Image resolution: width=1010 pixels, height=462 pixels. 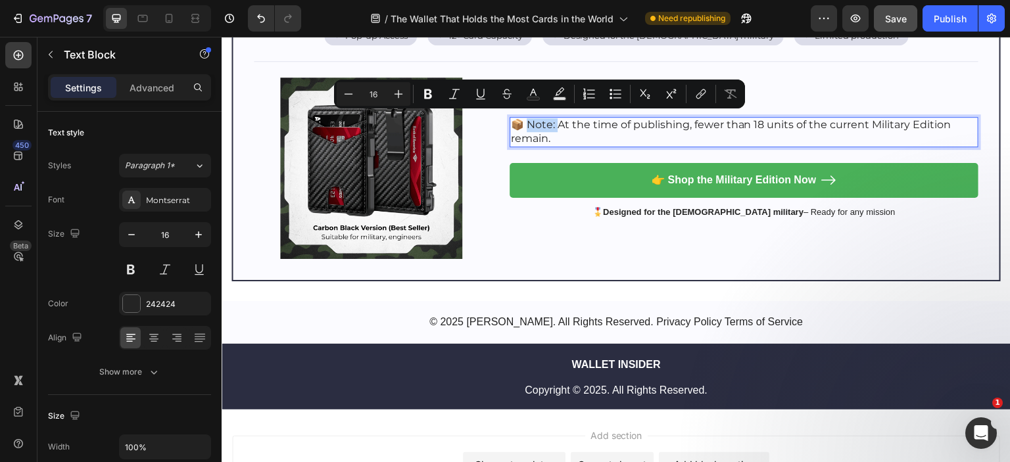 I want to click on div: Montserrat, so click(x=177, y=201).